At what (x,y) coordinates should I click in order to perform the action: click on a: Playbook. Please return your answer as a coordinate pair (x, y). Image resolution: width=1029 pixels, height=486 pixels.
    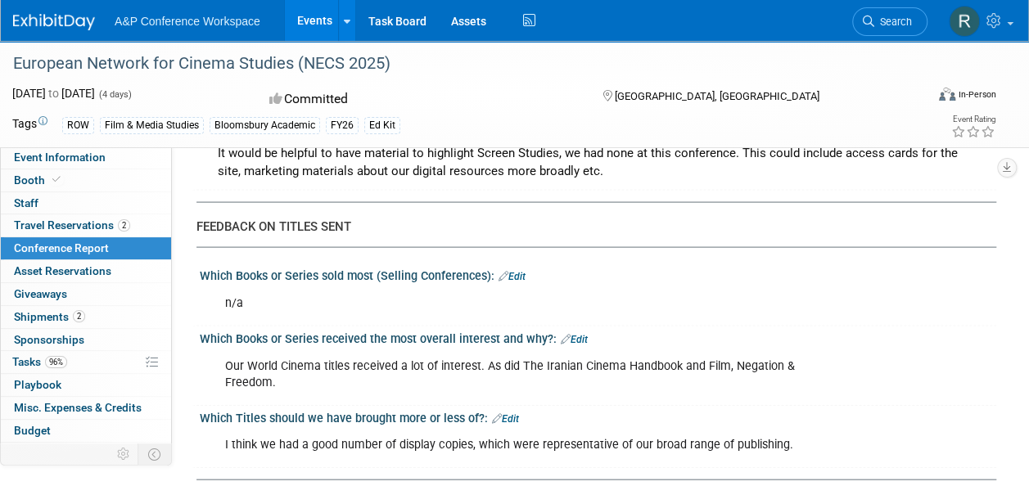
    Looking at the image, I should click on (86, 385).